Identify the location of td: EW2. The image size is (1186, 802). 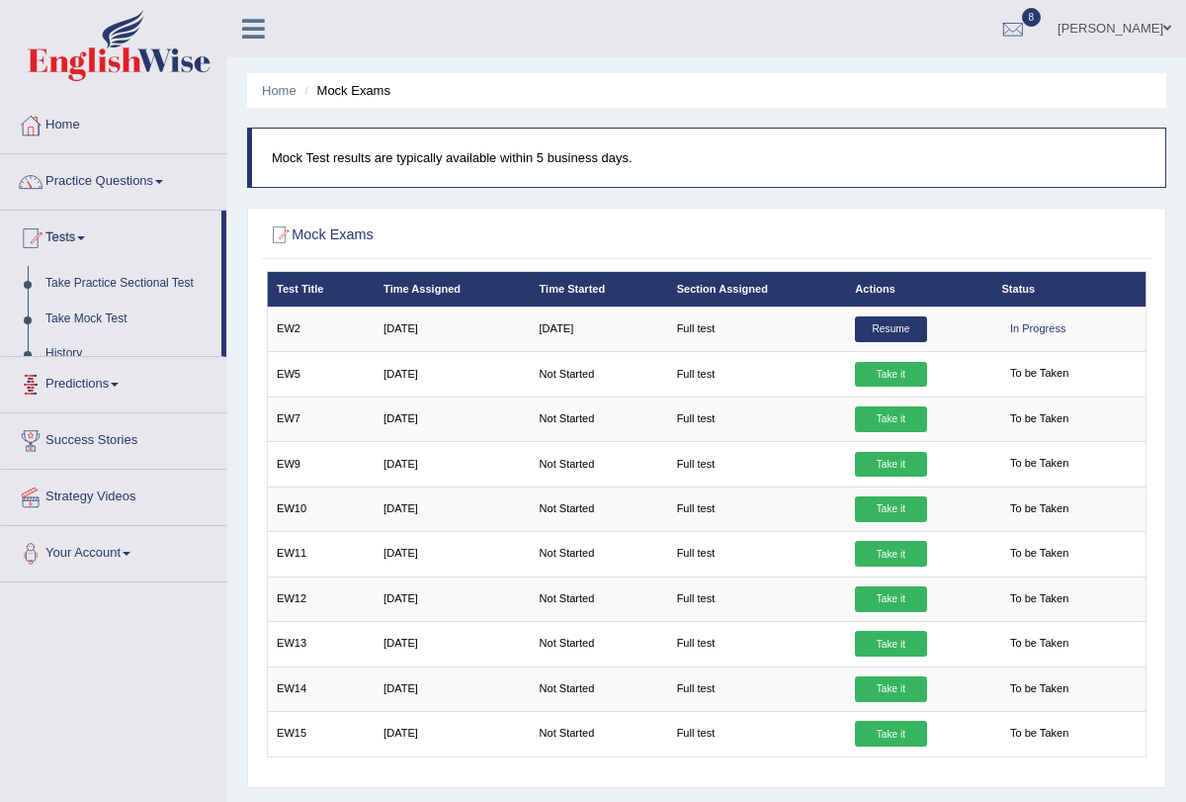
(320, 328).